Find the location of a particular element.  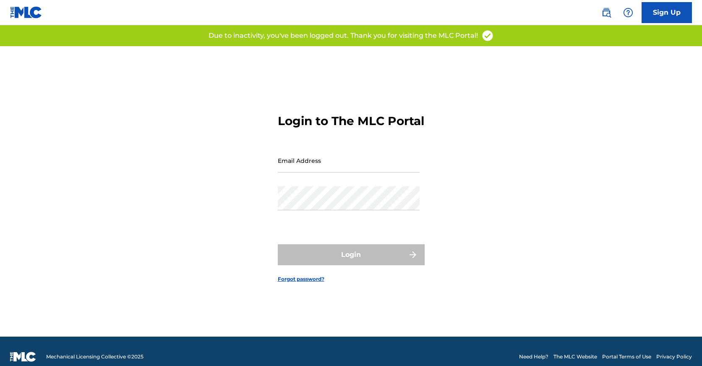

a: The MLC Website is located at coordinates (575, 356).